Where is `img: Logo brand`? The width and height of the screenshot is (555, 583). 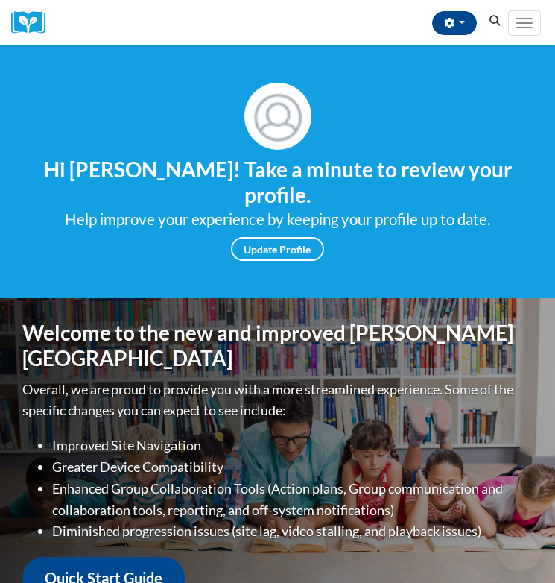
img: Logo brand is located at coordinates (34, 22).